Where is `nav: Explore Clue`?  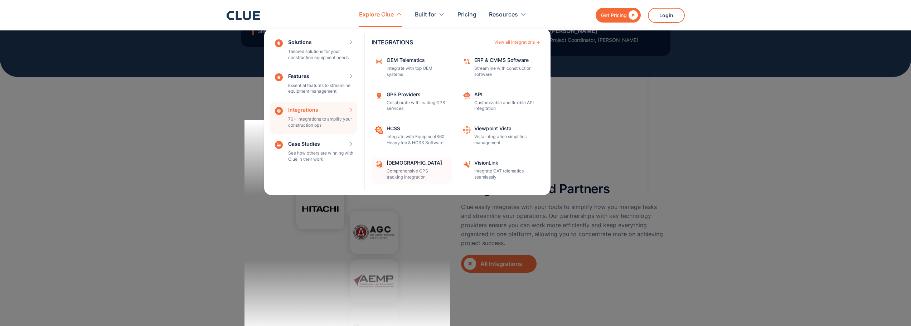
nav: Explore Clue is located at coordinates (456, 111).